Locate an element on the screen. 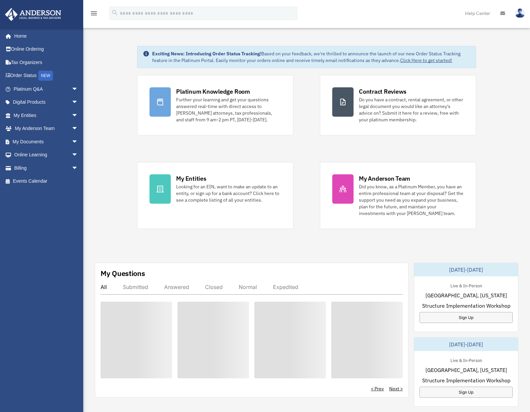 This screenshot has width=530, height=412. div: My Anderson Team is located at coordinates (385, 178).